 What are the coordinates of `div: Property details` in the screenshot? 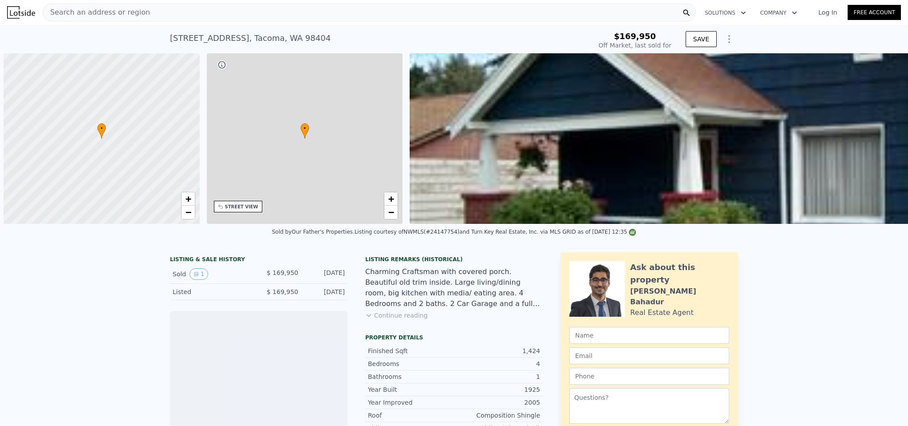 It's located at (454, 337).